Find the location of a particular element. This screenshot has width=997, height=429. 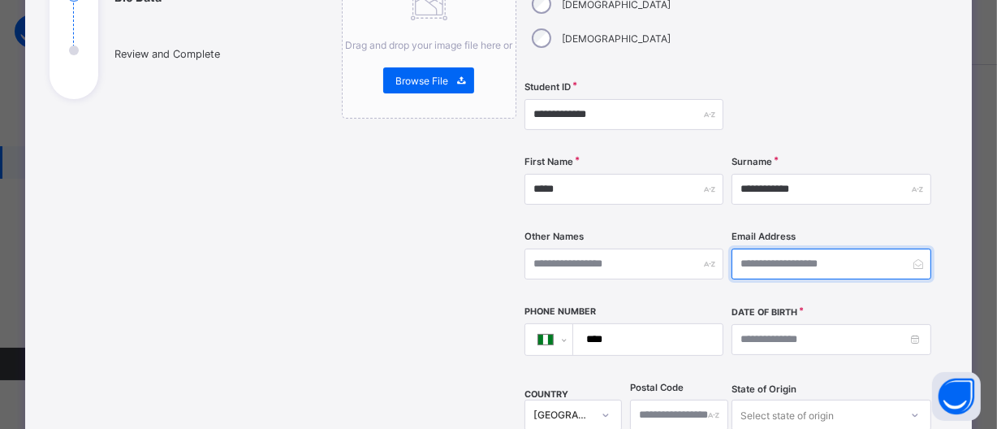

label: Postal Code is located at coordinates (657, 387).